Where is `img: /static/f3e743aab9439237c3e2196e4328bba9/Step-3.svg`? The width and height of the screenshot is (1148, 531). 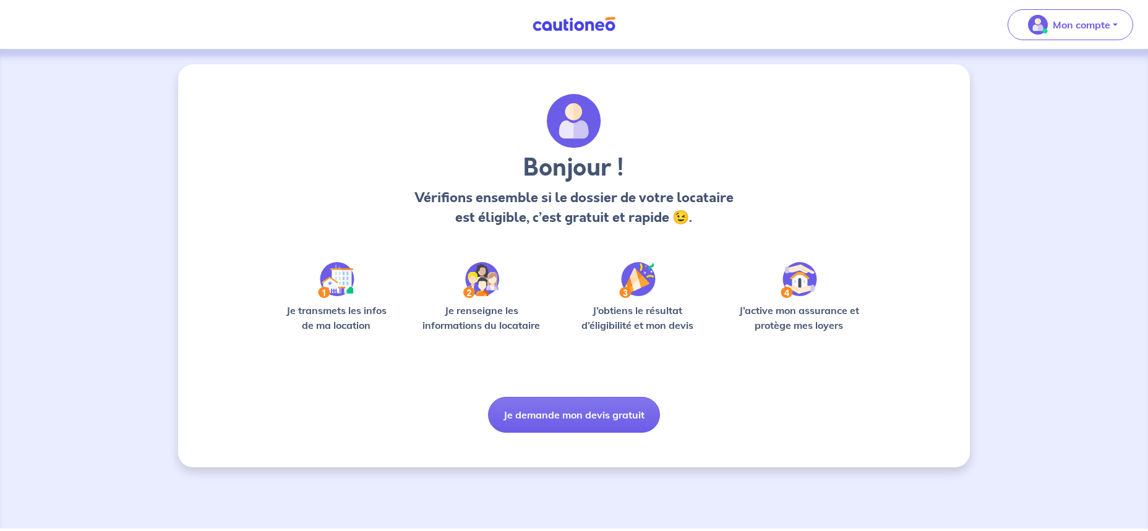
img: /static/f3e743aab9439237c3e2196e4328bba9/Step-3.svg is located at coordinates (637, 280).